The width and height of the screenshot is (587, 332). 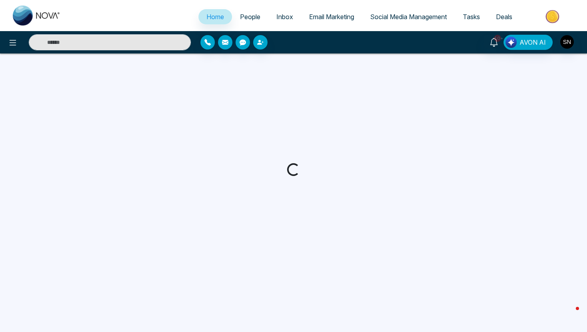 What do you see at coordinates (528, 42) in the screenshot?
I see `button: AVON AI` at bounding box center [528, 42].